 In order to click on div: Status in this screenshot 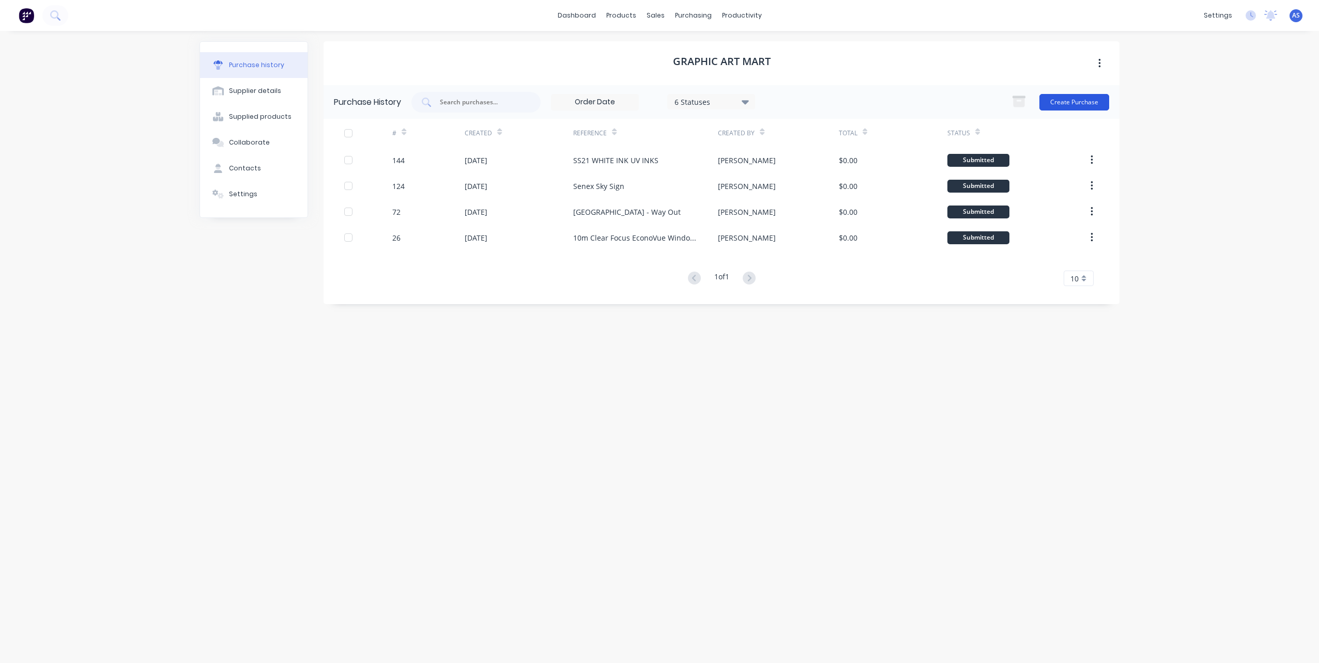, I will do `click(958, 133)`.